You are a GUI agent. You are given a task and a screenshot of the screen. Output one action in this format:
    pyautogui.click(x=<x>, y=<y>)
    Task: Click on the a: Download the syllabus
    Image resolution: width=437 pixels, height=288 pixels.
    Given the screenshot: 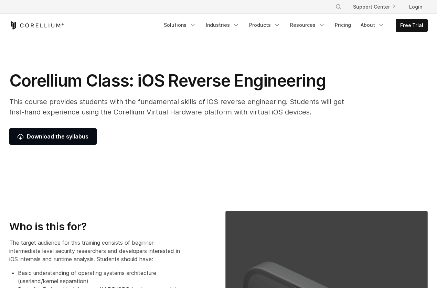 What is the action you would take?
    pyautogui.click(x=53, y=136)
    